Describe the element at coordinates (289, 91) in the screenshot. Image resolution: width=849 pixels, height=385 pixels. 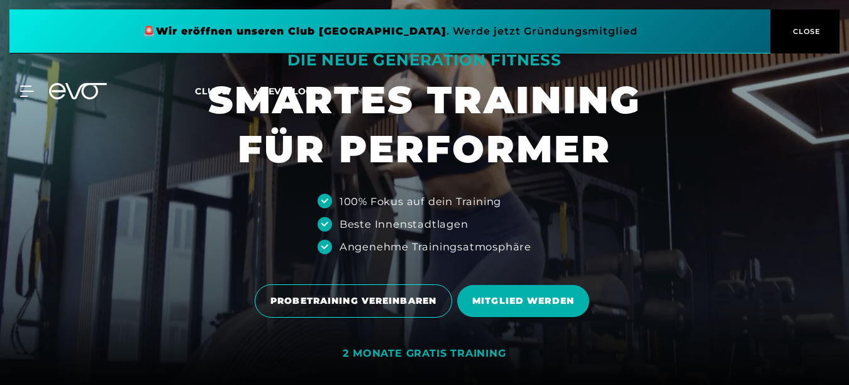
I see `a: MYEVO LOGIN` at that location.